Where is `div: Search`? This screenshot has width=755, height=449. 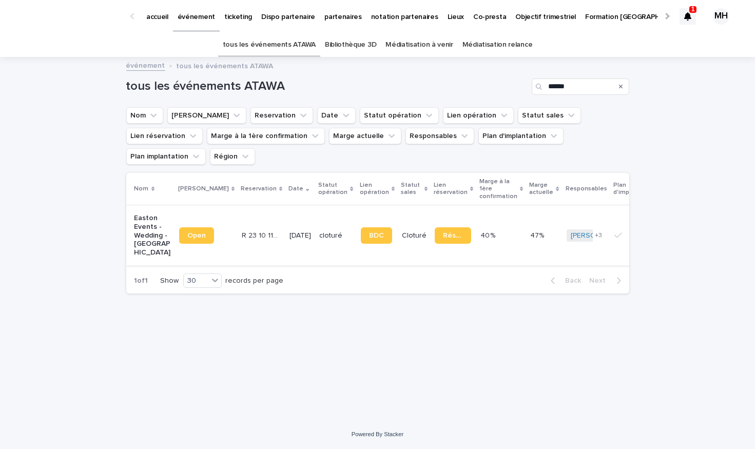
div: Search is located at coordinates (580, 87).